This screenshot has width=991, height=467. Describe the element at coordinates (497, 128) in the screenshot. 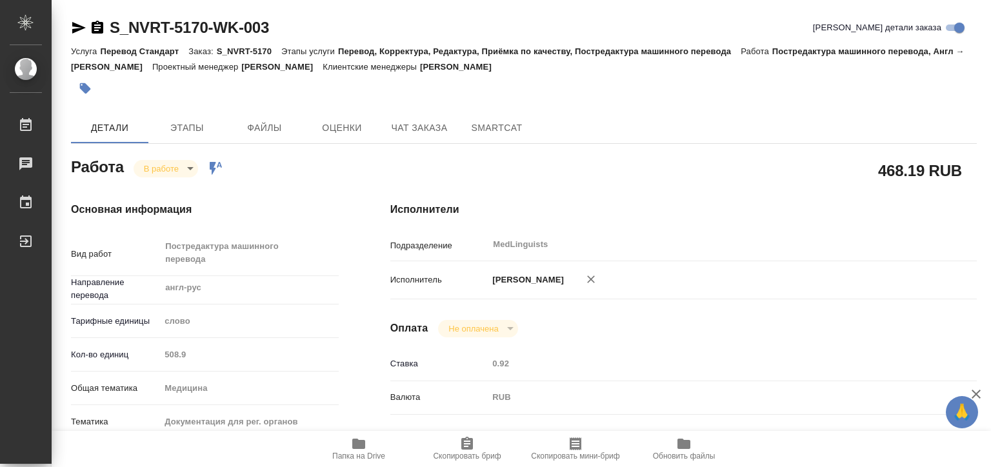

I see `span: SmartCat` at that location.